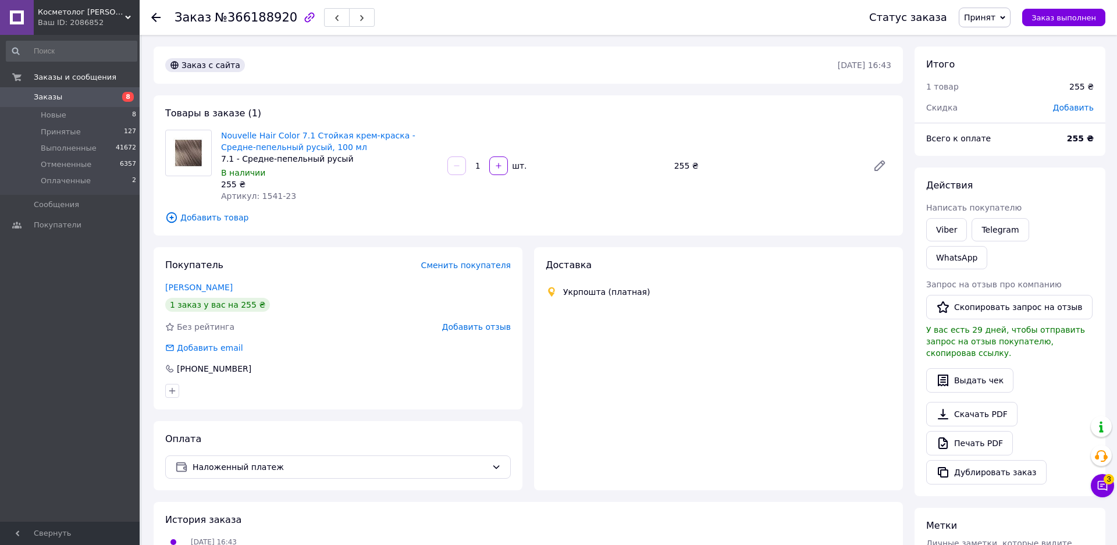 The width and height of the screenshot is (1117, 545). I want to click on b: 255 ₴, so click(1081, 138).